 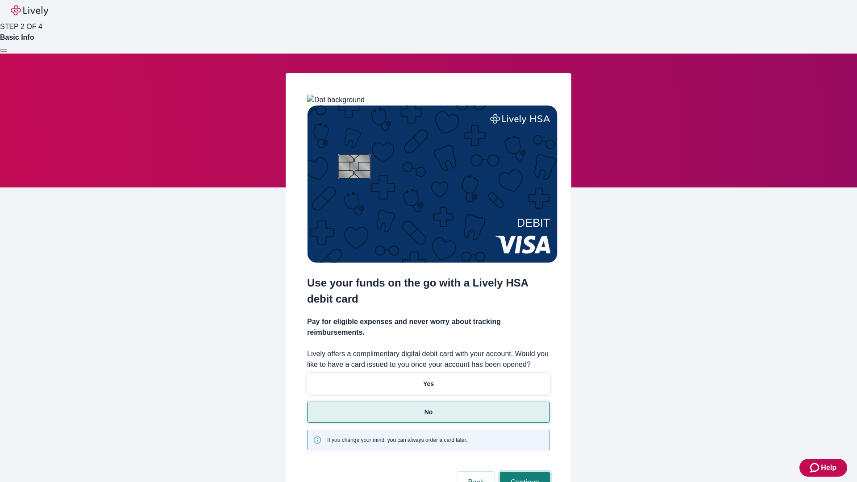 What do you see at coordinates (397, 440) in the screenshot?
I see `span: If you change your mind, you can always order a card later.` at bounding box center [397, 440].